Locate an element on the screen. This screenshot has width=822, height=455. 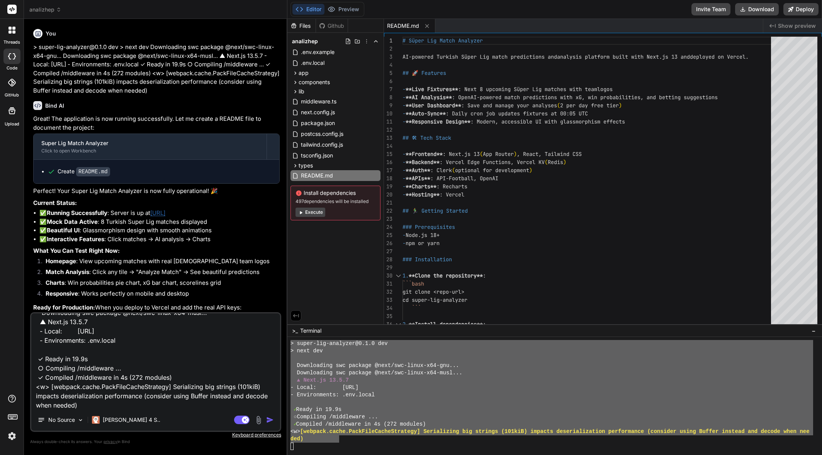
div: Create is located at coordinates (84, 171).